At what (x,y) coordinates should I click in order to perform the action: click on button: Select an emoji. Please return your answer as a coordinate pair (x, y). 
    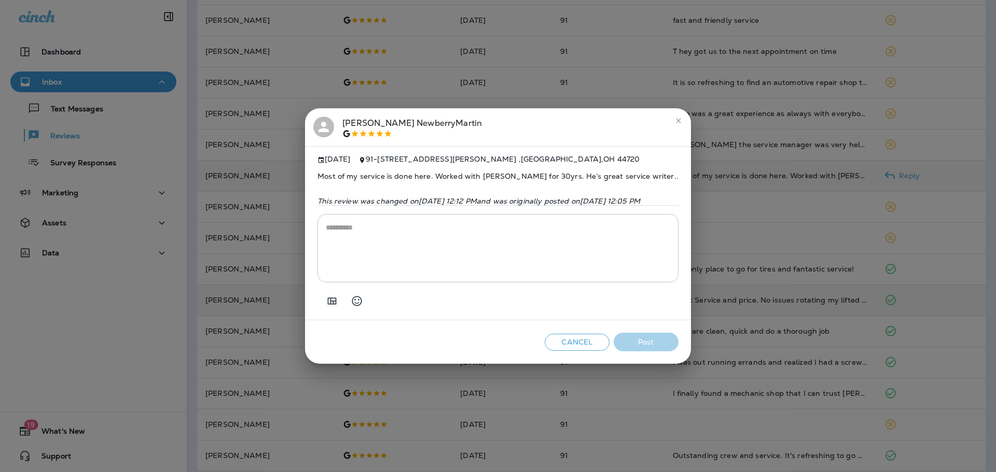
    Looking at the image, I should click on (357, 301).